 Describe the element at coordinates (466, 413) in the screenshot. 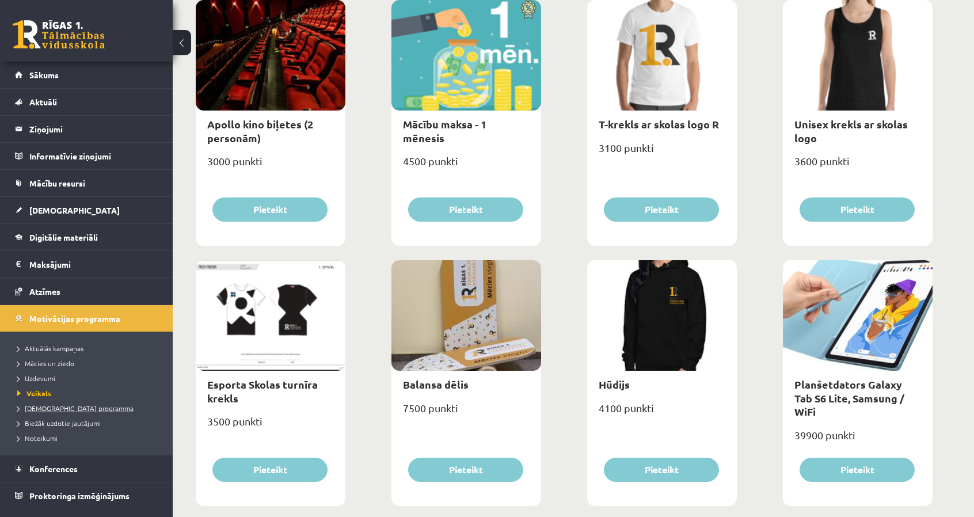

I see `div: 7500 punkti` at that location.